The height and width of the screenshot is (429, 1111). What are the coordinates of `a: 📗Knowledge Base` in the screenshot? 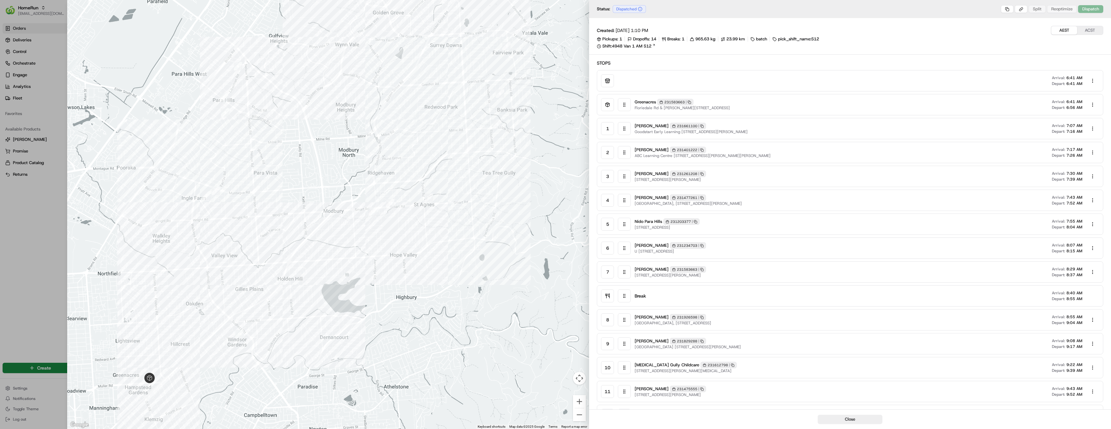 It's located at (28, 148).